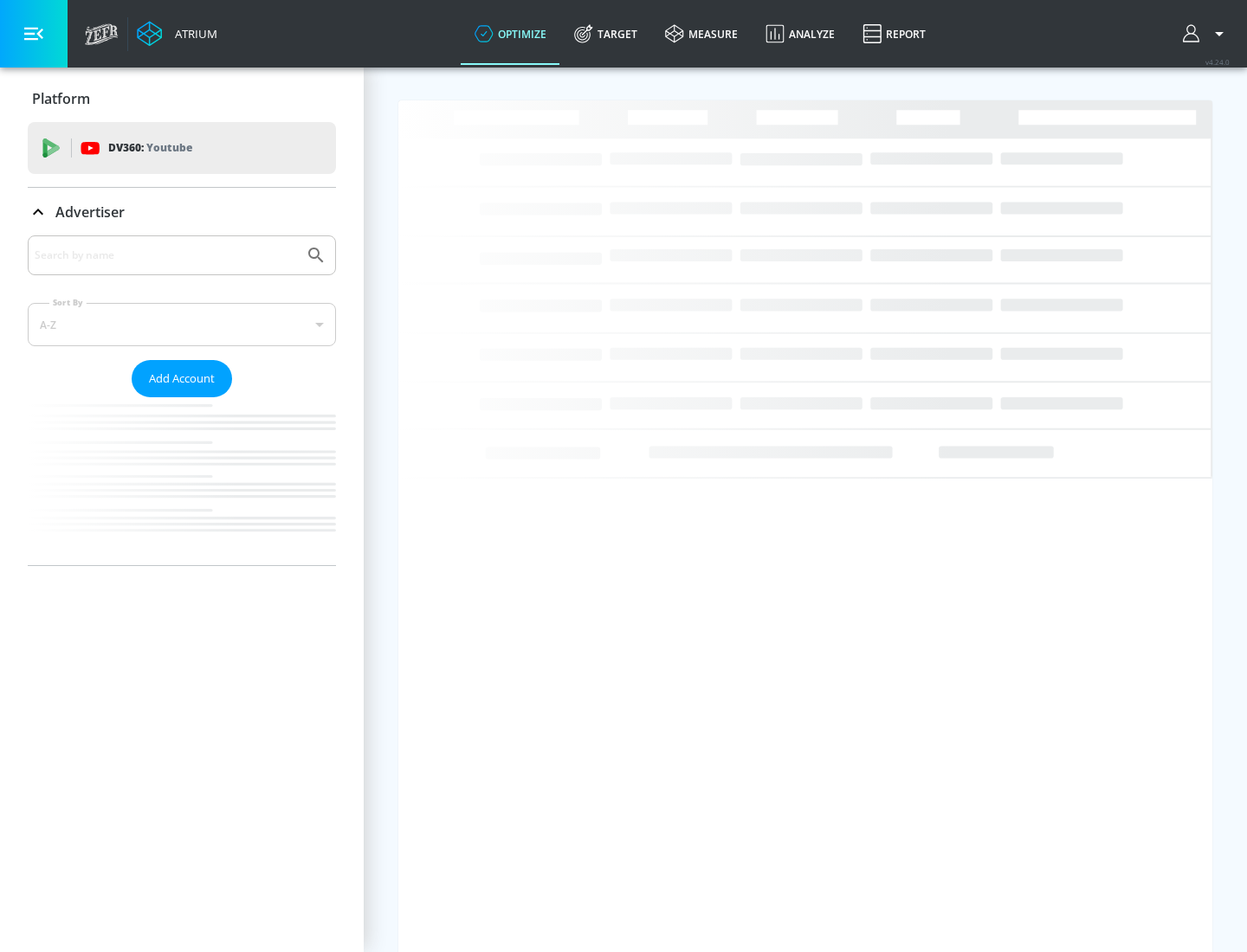 The height and width of the screenshot is (952, 1247). What do you see at coordinates (182, 378) in the screenshot?
I see `span: Add Account` at bounding box center [182, 378].